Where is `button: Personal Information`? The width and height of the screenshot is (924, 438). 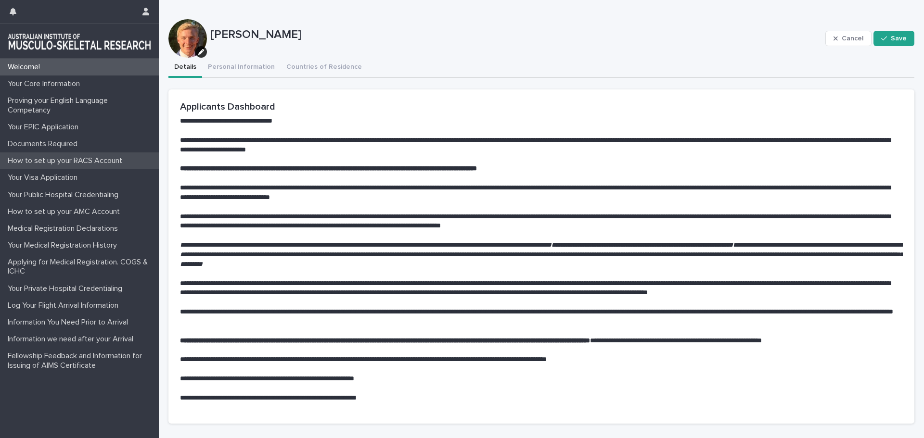 button: Personal Information is located at coordinates (241, 68).